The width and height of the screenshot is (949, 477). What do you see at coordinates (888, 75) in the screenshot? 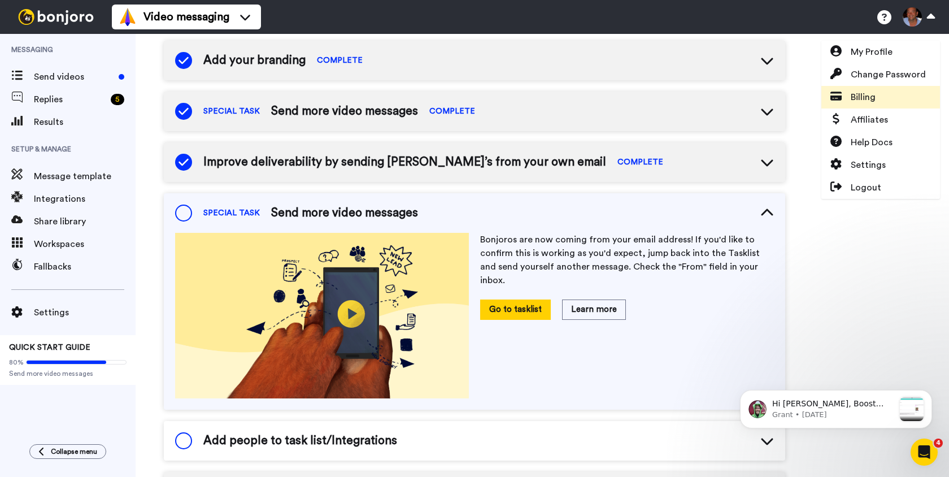
I see `span: Change Password` at bounding box center [888, 75].